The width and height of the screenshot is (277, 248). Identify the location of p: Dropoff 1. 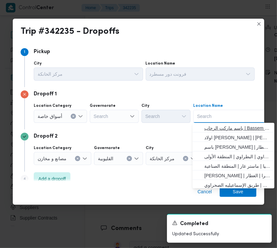
(45, 94).